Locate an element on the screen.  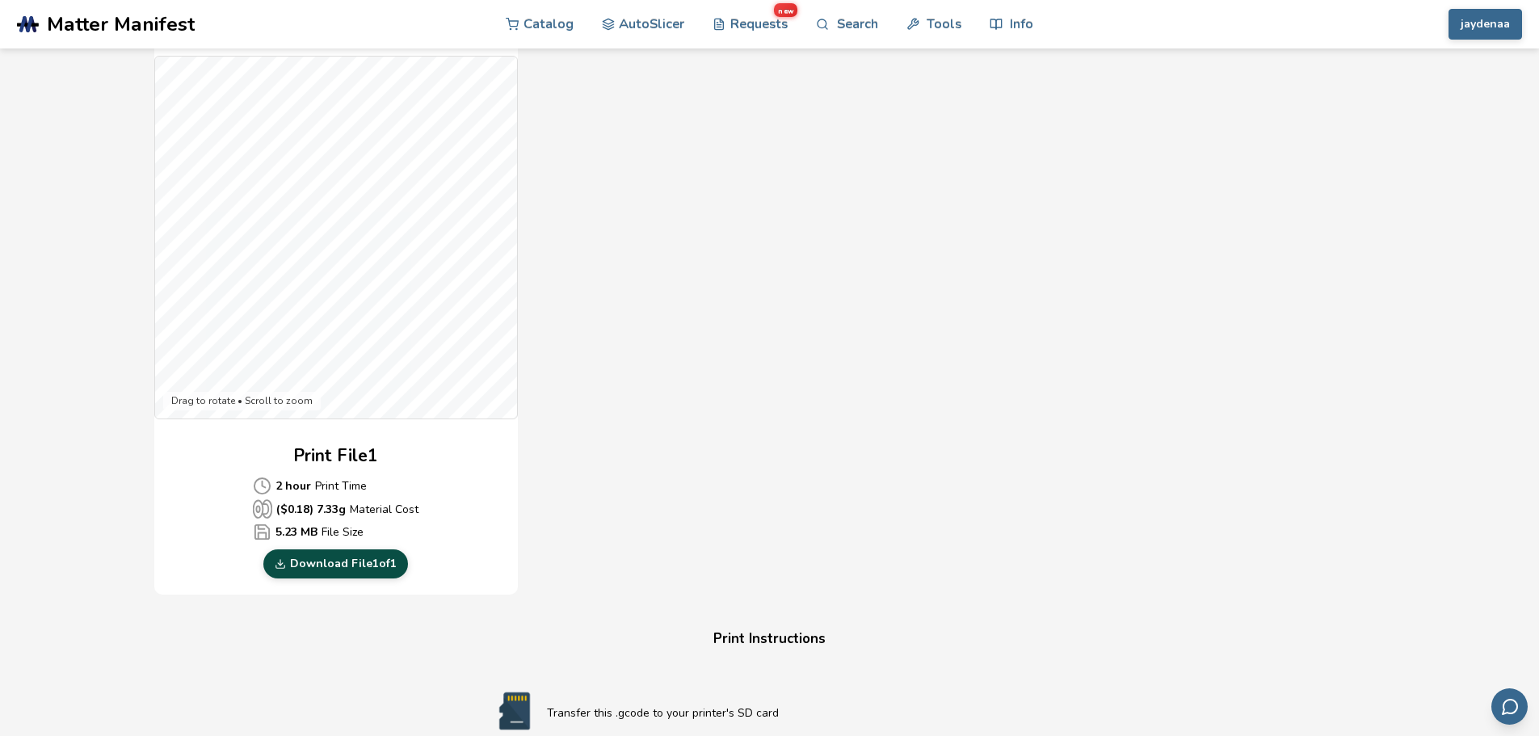
b: 5.23 MB is located at coordinates (296, 531).